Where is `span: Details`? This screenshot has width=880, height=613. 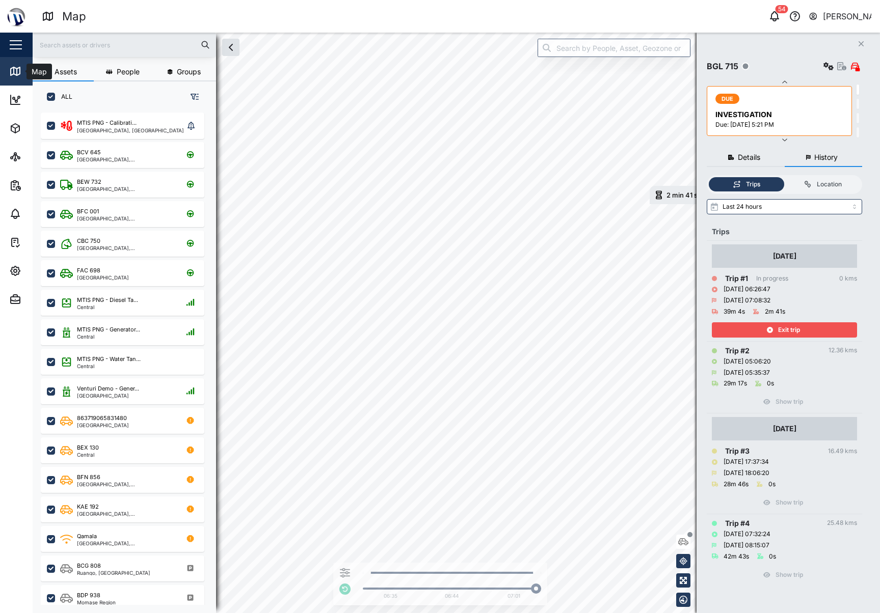 span: Details is located at coordinates (749, 157).